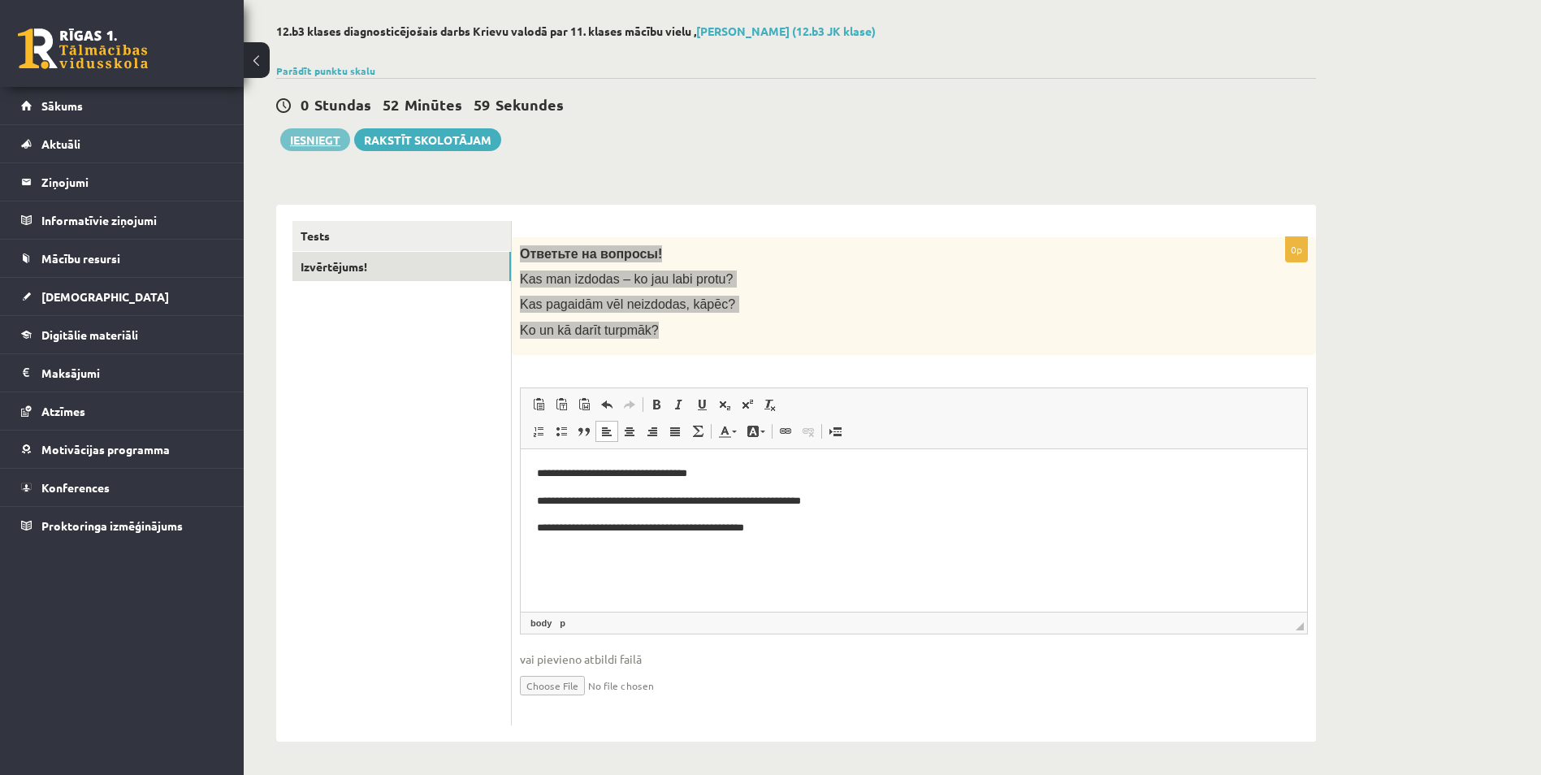 The width and height of the screenshot is (1541, 775). Describe the element at coordinates (132, 373) in the screenshot. I see `legend: Maksājumi` at that location.